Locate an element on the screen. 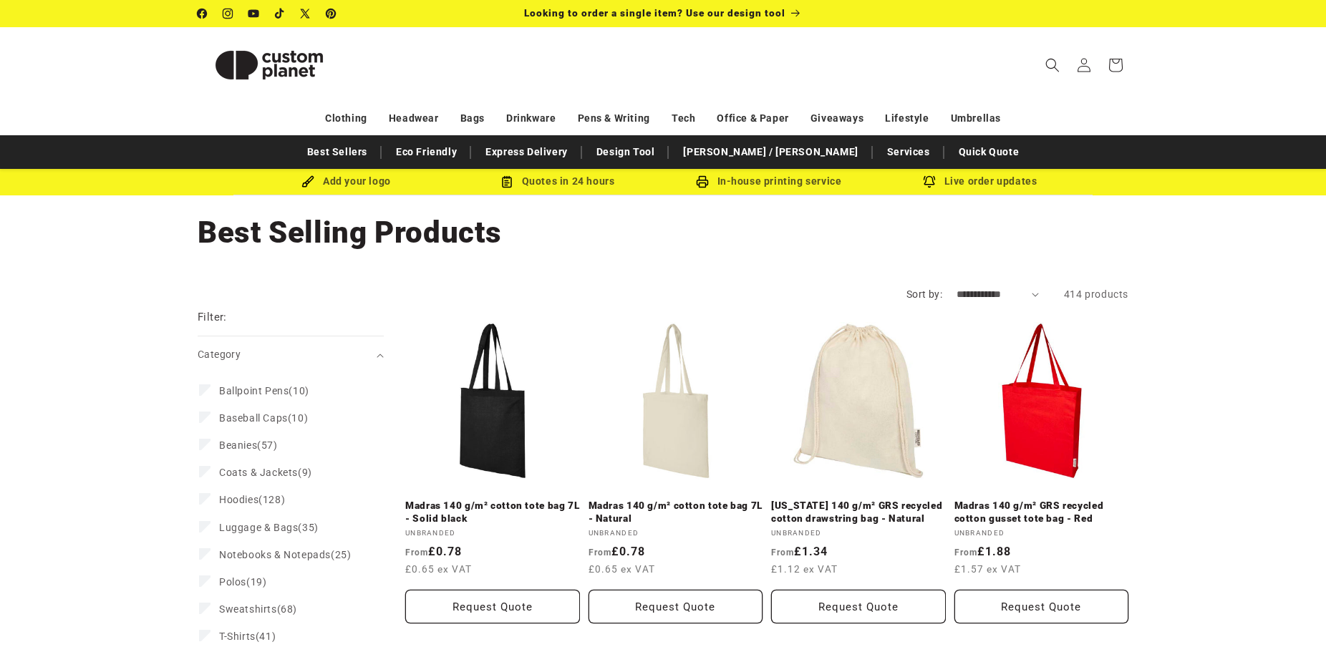  a: Clothing is located at coordinates (346, 118).